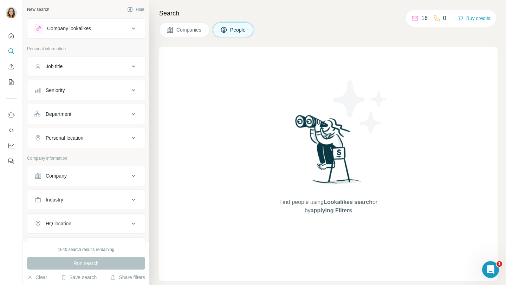 The width and height of the screenshot is (506, 285). What do you see at coordinates (69, 28) in the screenshot?
I see `div: Company lookalikes` at bounding box center [69, 28].